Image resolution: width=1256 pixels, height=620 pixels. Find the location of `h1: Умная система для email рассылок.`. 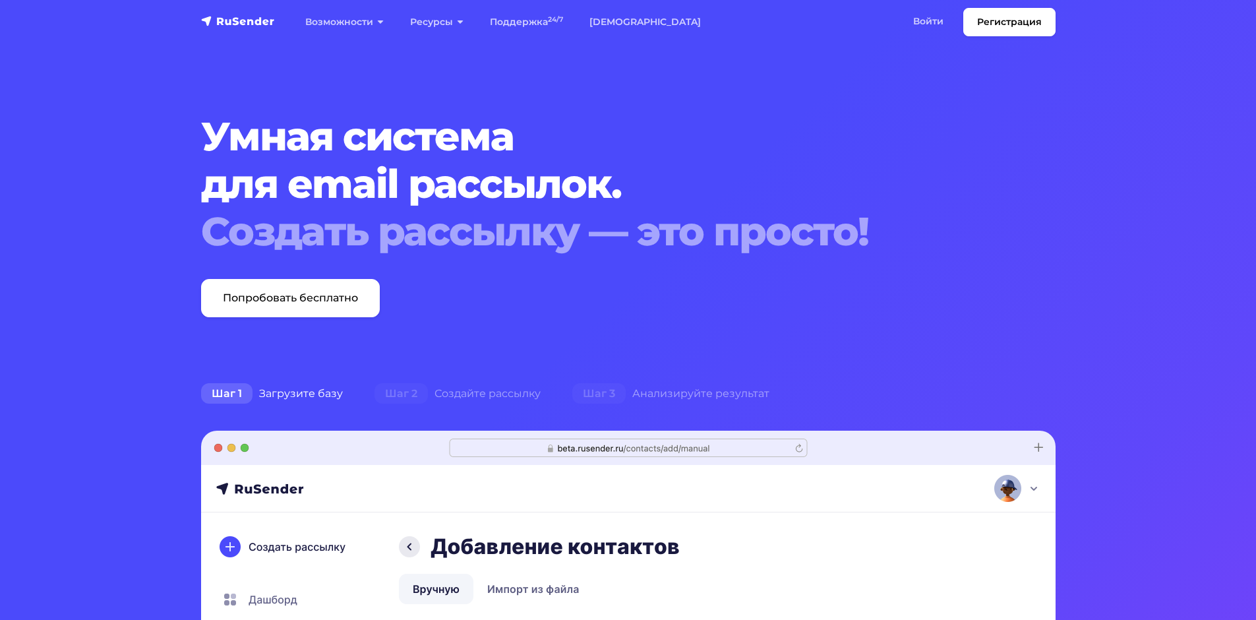

h1: Умная система для email рассылок. is located at coordinates (592, 184).